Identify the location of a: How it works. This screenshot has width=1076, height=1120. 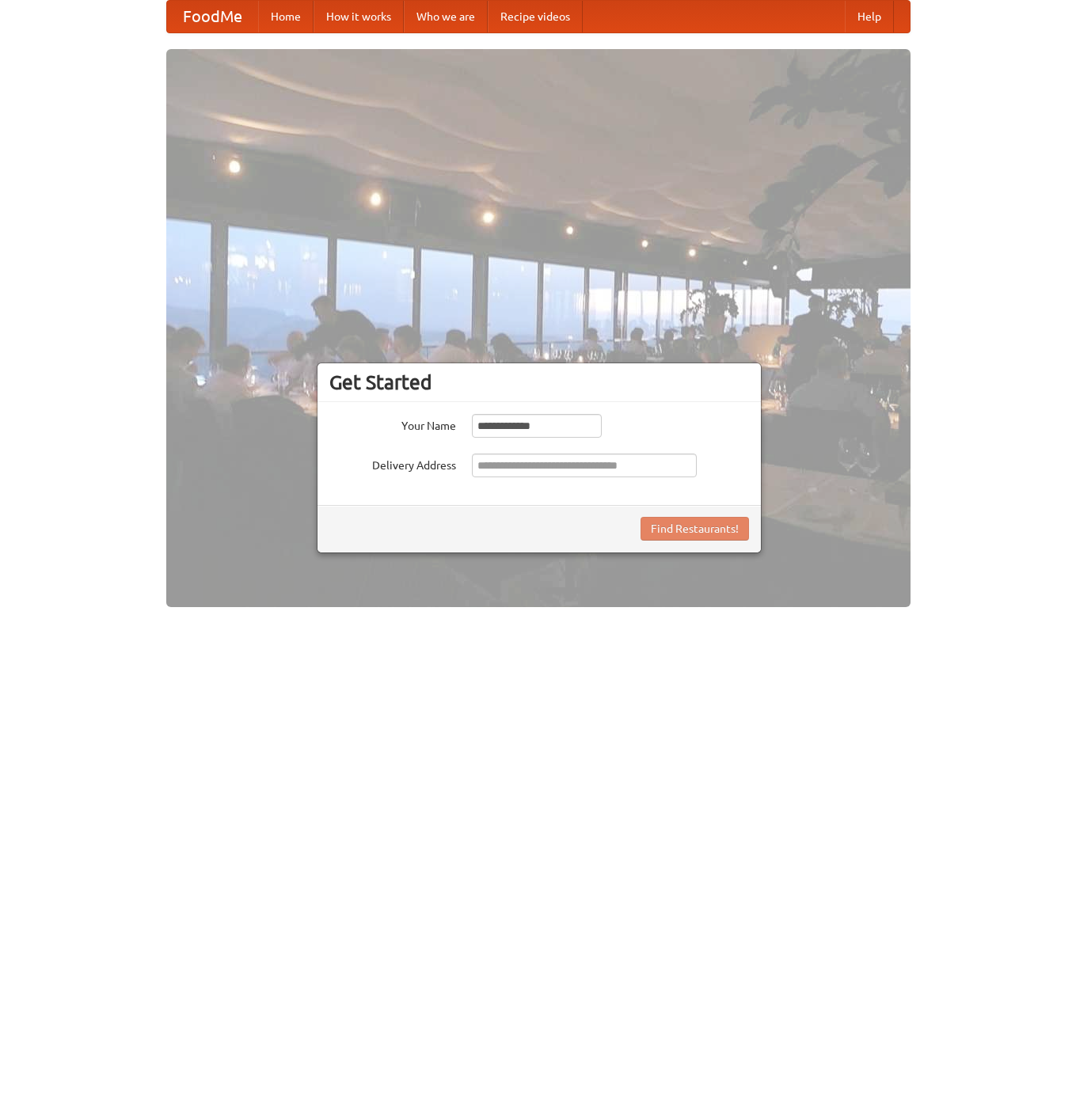
(359, 17).